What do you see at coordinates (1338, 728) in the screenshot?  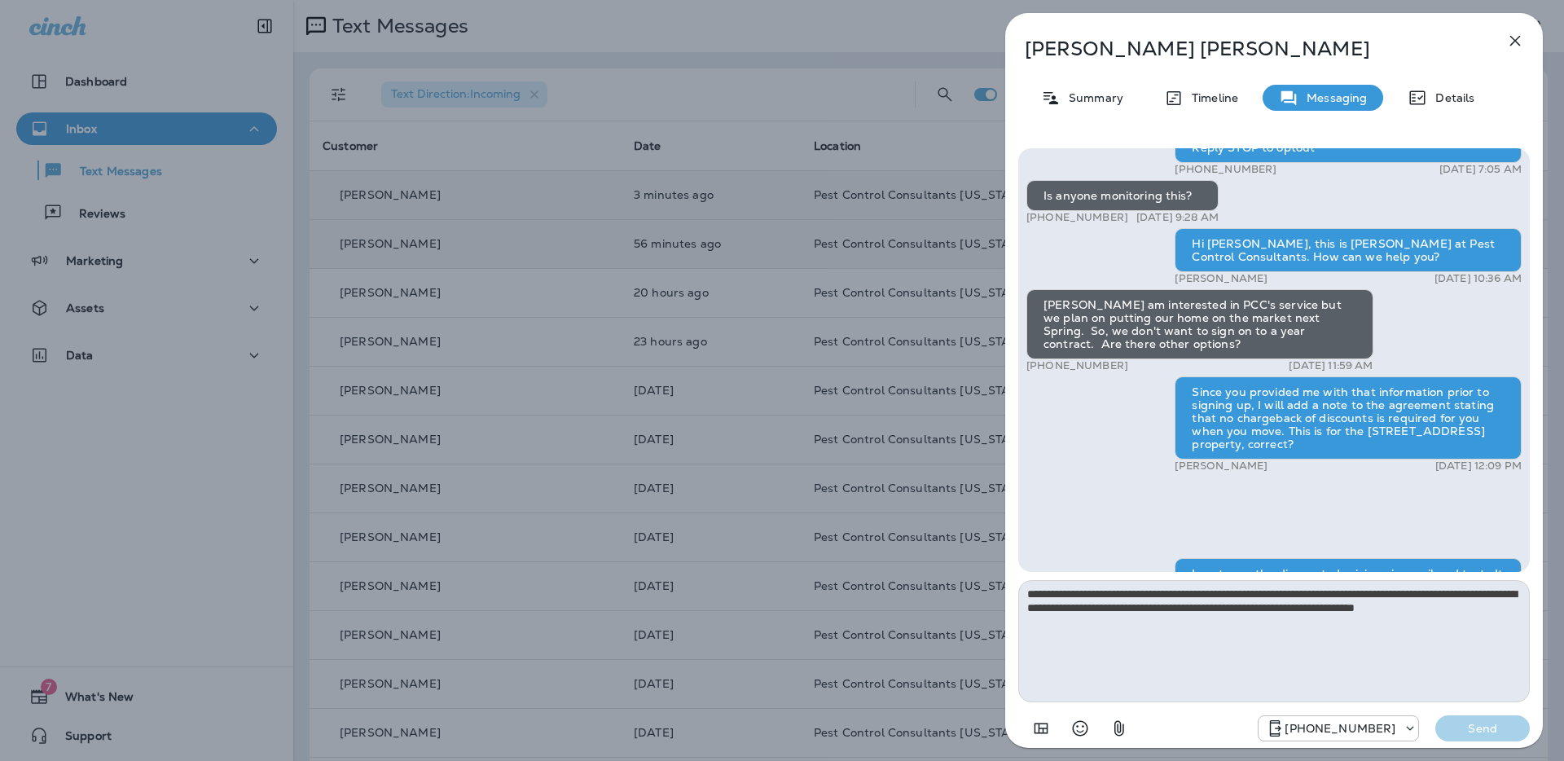 I see `div: +1 (815) 998-9676` at bounding box center [1338, 728].